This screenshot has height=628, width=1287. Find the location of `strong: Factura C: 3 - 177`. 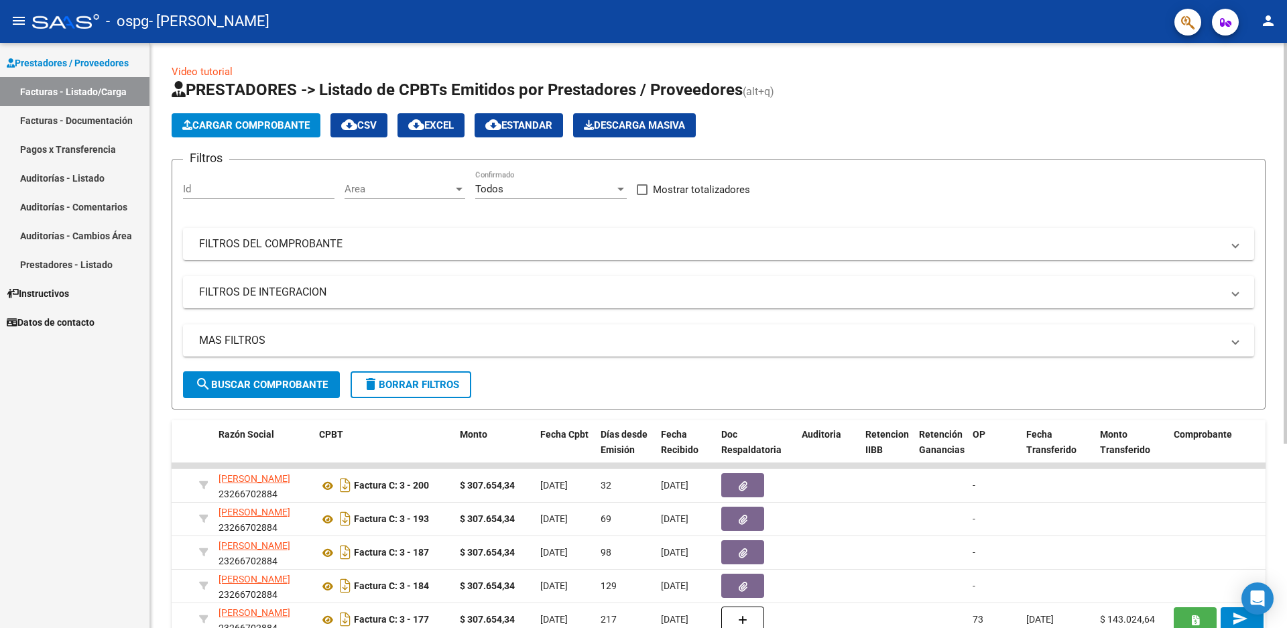

strong: Factura C: 3 - 177 is located at coordinates (391, 620).